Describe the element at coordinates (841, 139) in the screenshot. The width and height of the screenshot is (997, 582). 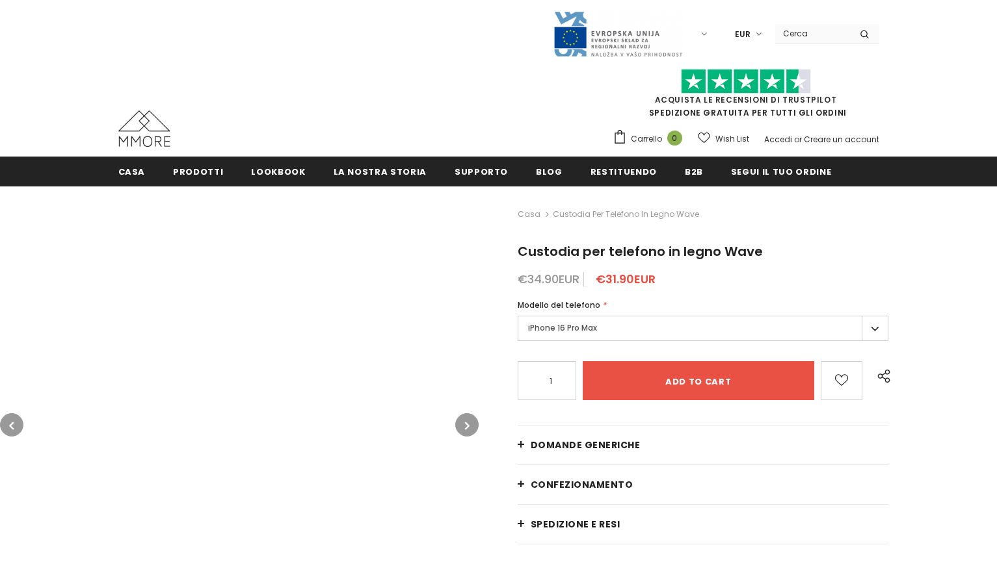
I see `a: Creare un account` at that location.